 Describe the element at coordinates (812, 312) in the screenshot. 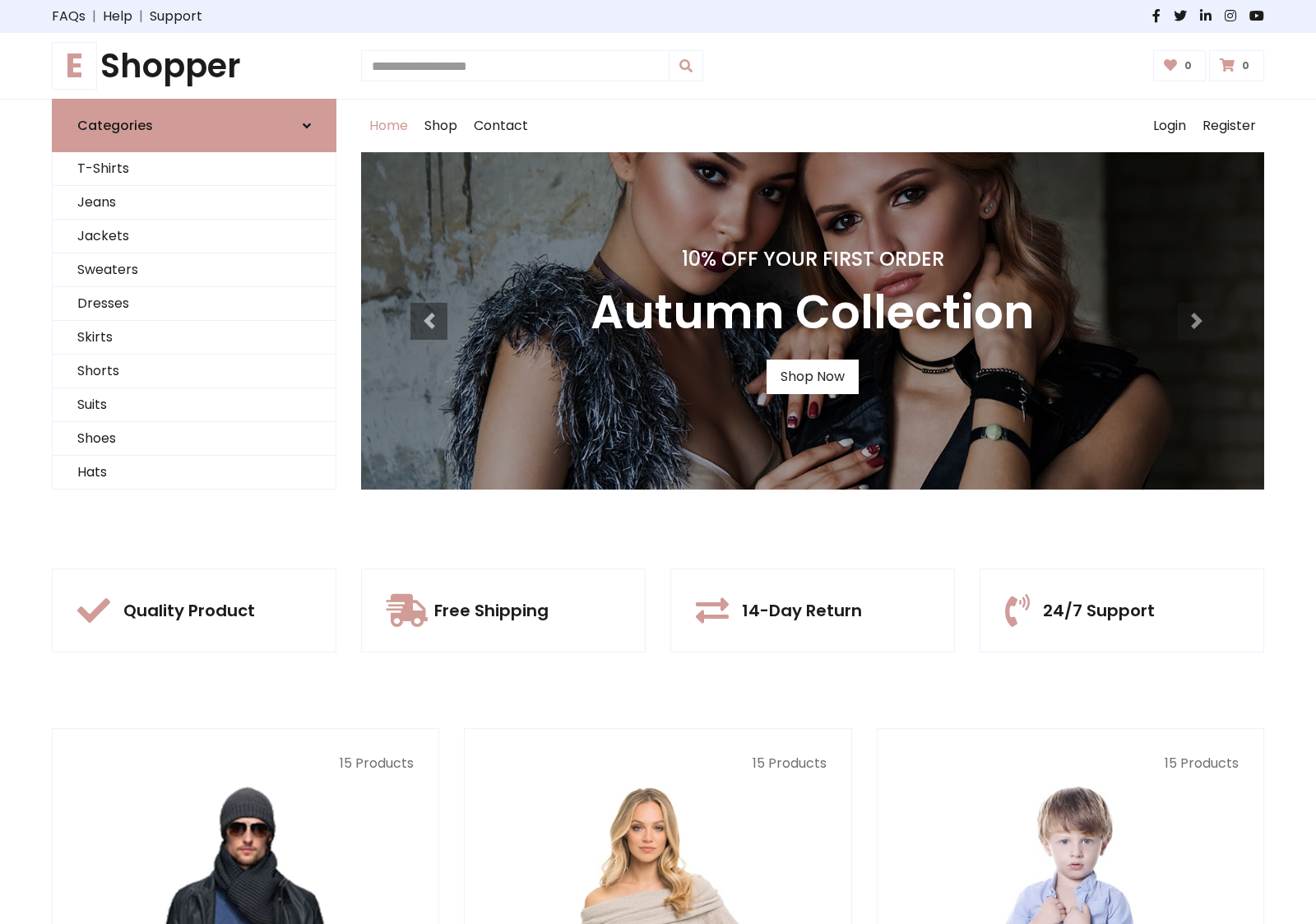

I see `h3: Autumn Collection` at that location.